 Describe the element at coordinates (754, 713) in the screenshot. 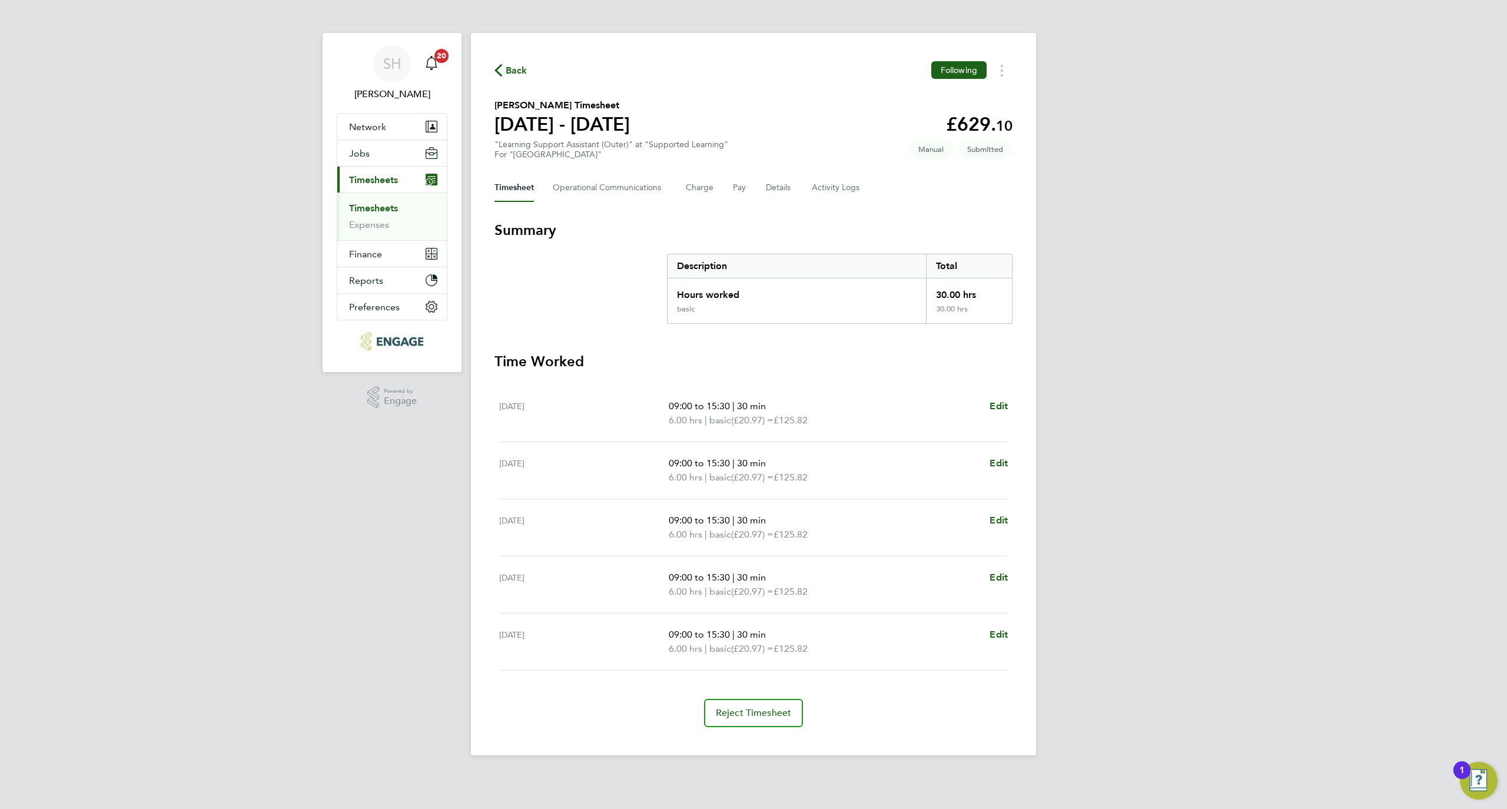

I see `button: Reject Timesheet` at that location.